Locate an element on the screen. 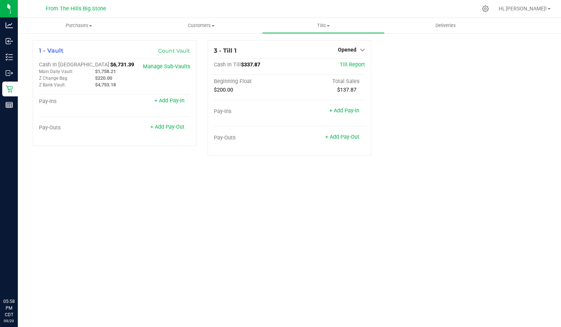 Image resolution: width=561 pixels, height=327 pixels. span: Tills is located at coordinates (323, 26).